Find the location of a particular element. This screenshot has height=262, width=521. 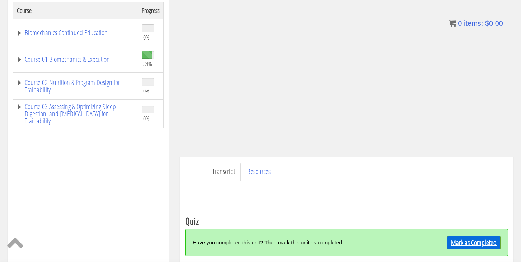

h3: Quiz is located at coordinates (347, 221).